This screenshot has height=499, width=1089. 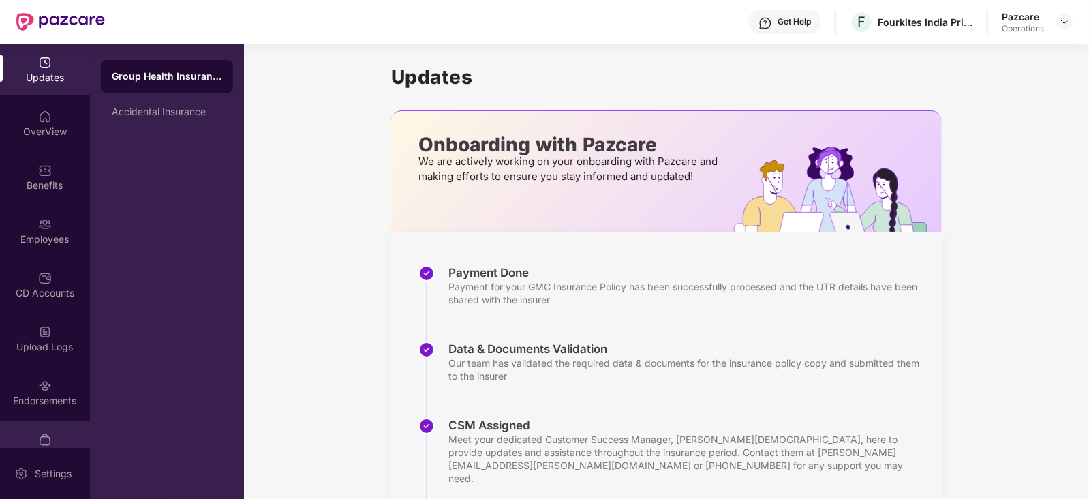 I want to click on img: svg+xml;base64,PHN2ZyBpZD0iU2V0dGluZy0yMHgyMCIgeG1sbnM9Imh0dHA6Ly93d3cudzMub3JnLzIwMDAvc3ZnIiB3aW..., so click(x=21, y=474).